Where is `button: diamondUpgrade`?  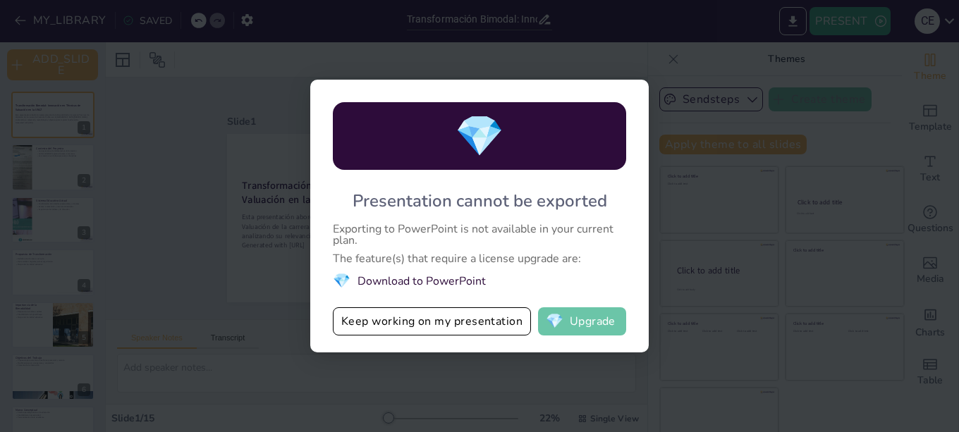 button: diamondUpgrade is located at coordinates (582, 321).